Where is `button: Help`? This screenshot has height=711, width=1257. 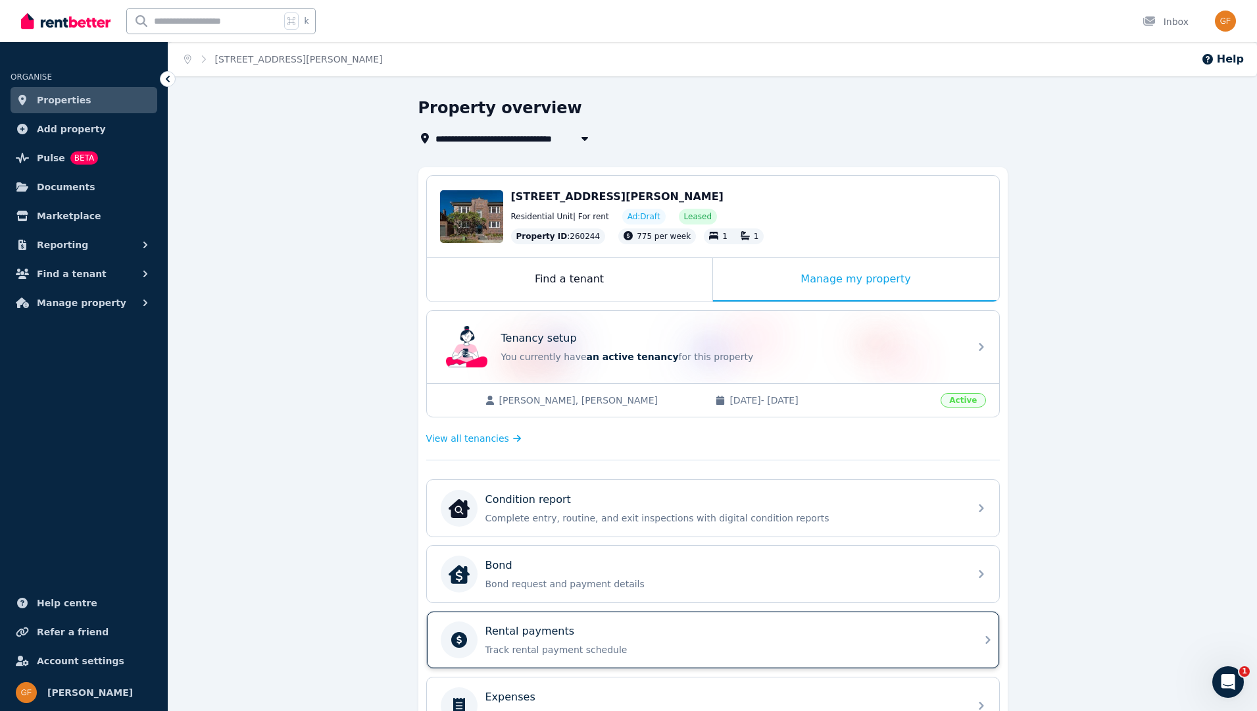 button: Help is located at coordinates (1223, 59).